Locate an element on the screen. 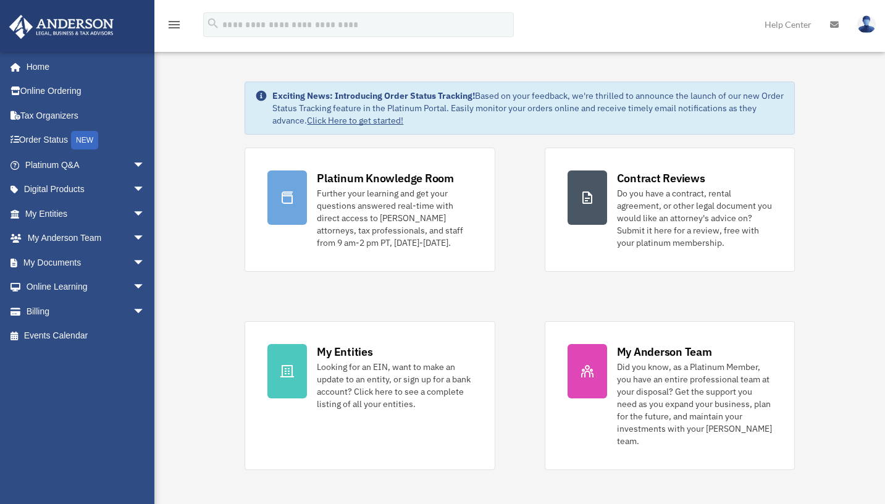 The image size is (885, 504). a: Online Learningarrow_drop_down is located at coordinates (86, 287).